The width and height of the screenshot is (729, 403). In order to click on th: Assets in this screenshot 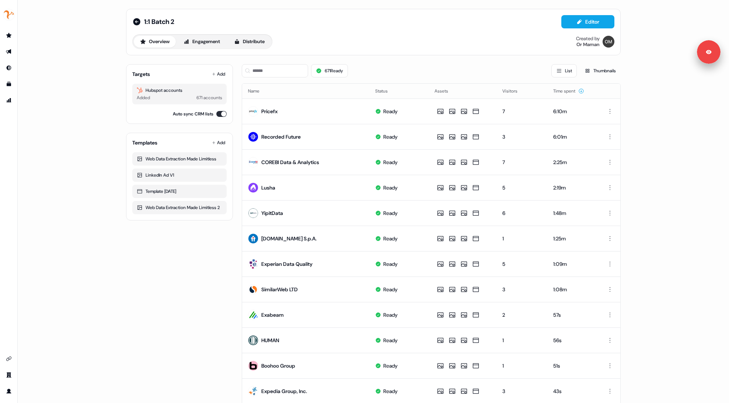, I will do `click(463, 91)`.